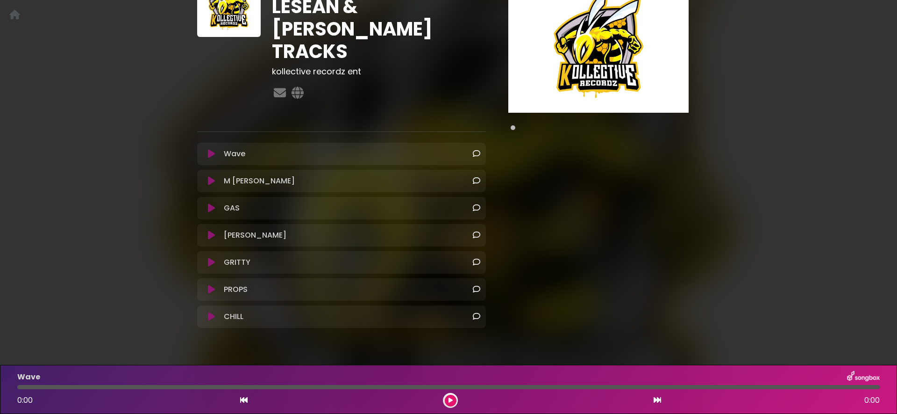 The width and height of the screenshot is (897, 414). I want to click on h3: kollective recordz ent, so click(379, 72).